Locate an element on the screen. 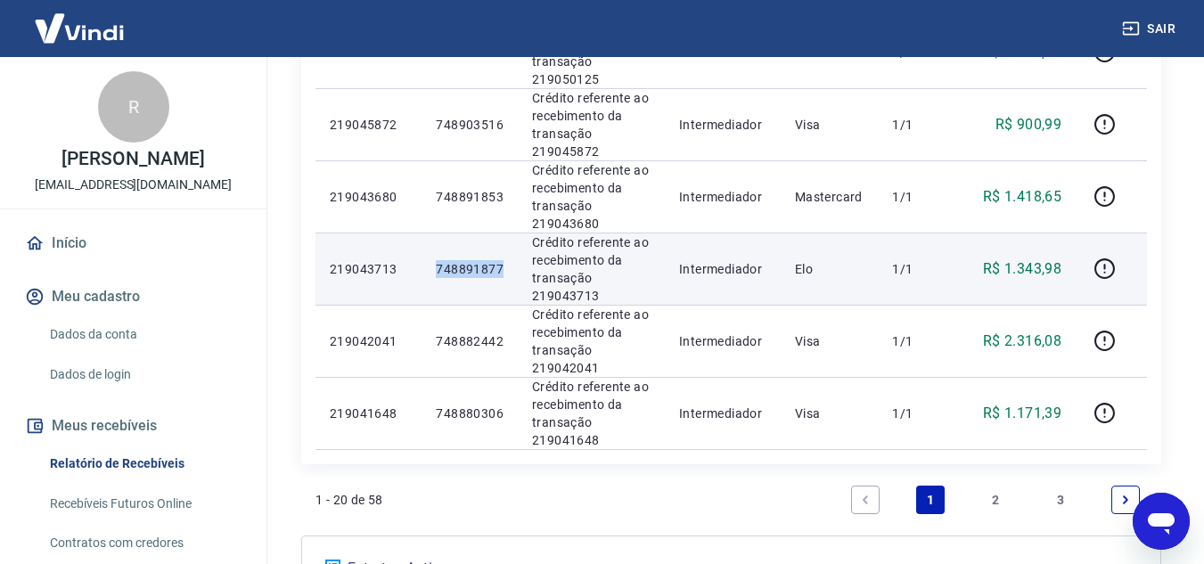  p: Elo is located at coordinates (829, 269).